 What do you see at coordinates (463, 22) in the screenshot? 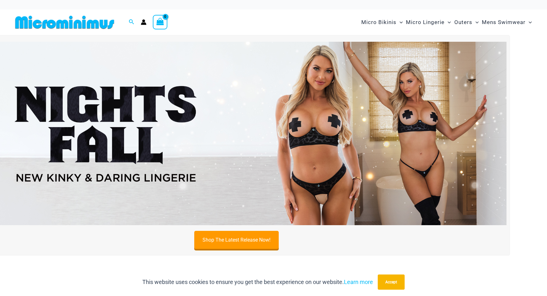
I see `span: Outers` at bounding box center [463, 22].